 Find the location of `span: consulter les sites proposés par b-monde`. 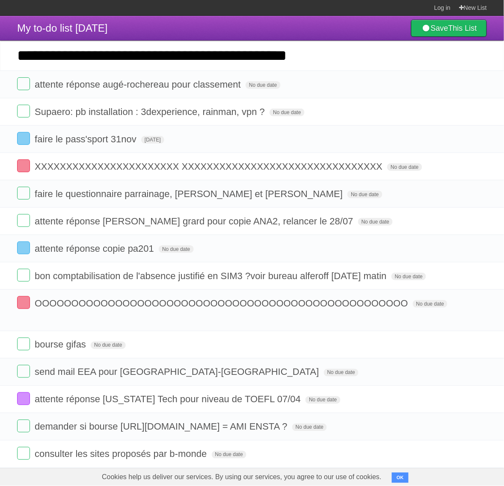

span: consulter les sites proposés par b-monde is located at coordinates (121, 454).